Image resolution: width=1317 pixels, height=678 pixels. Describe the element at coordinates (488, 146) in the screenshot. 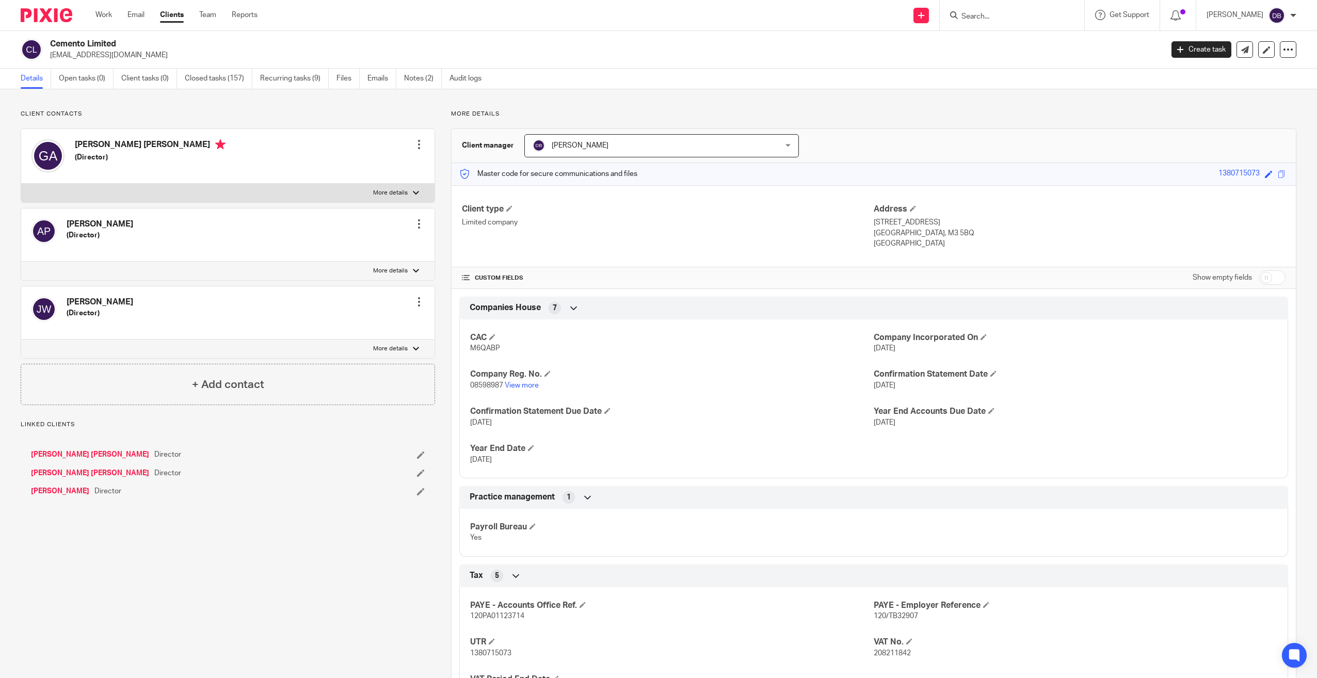

I see `h3: Client manager` at that location.